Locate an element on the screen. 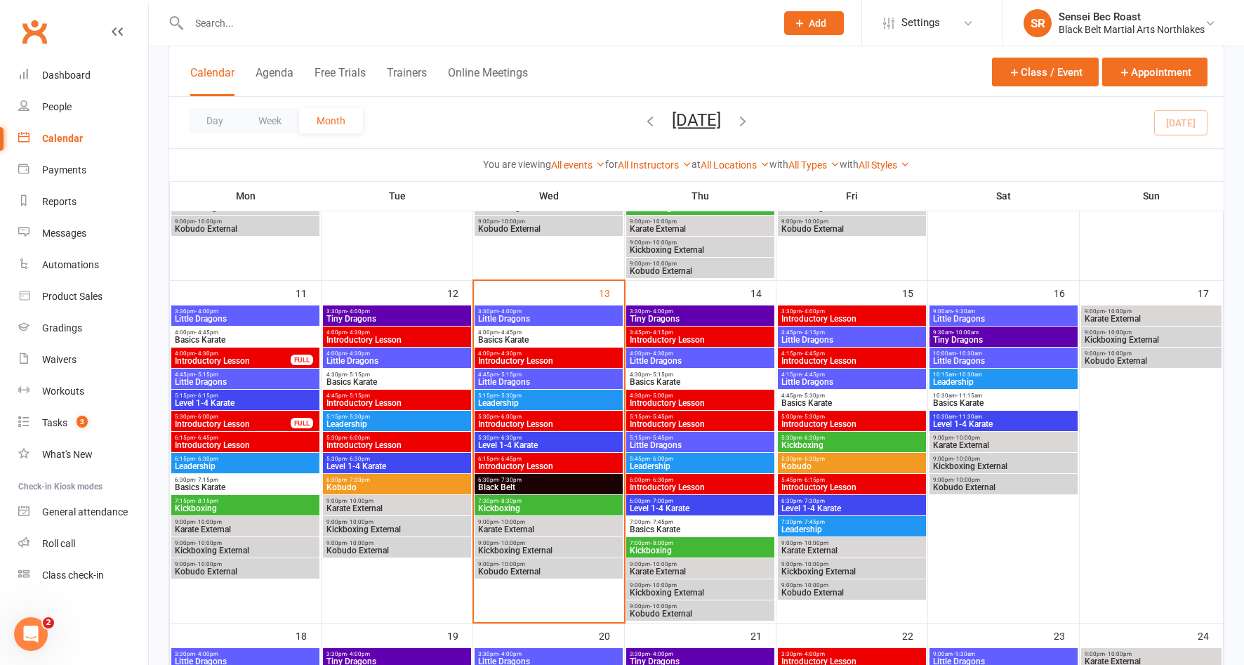 The width and height of the screenshot is (1244, 665). button: Day is located at coordinates (215, 121).